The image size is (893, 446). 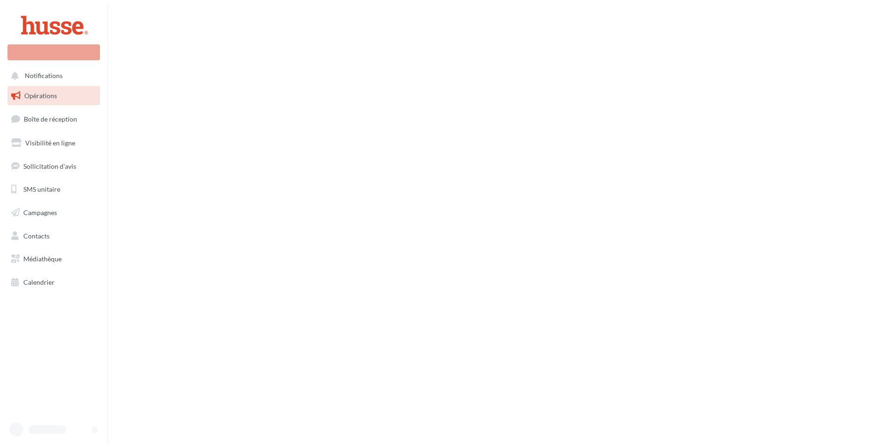 What do you see at coordinates (39, 282) in the screenshot?
I see `span: Calendrier` at bounding box center [39, 282].